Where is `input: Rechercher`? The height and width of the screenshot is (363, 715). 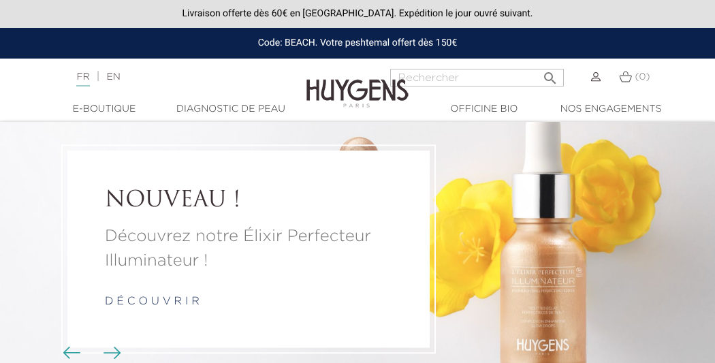
input: Rechercher is located at coordinates (477, 78).